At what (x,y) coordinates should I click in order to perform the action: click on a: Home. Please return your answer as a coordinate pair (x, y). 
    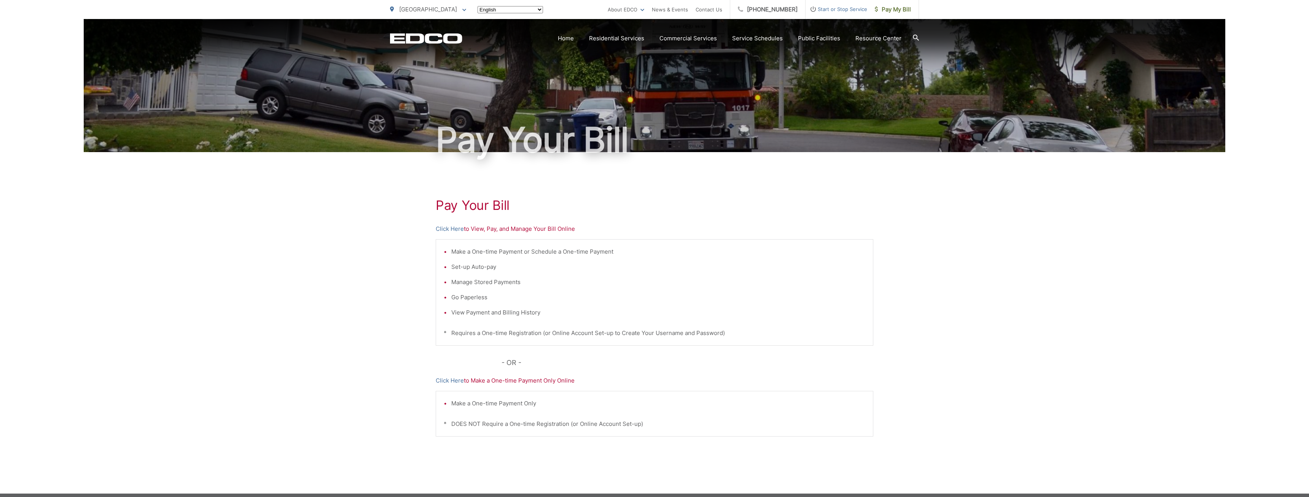
    Looking at the image, I should click on (566, 38).